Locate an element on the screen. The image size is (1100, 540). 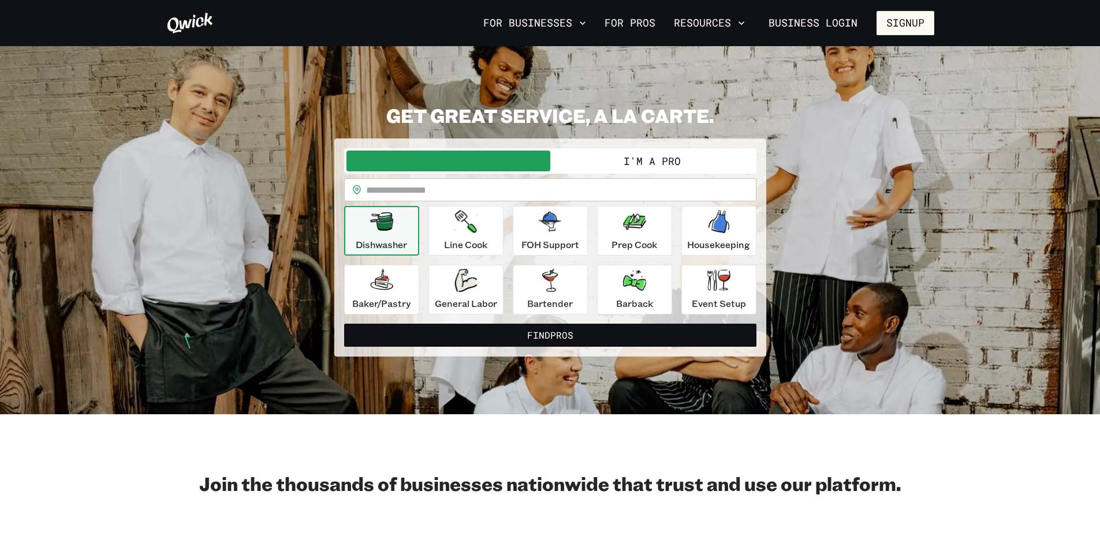
button: Line Cook is located at coordinates (466, 231).